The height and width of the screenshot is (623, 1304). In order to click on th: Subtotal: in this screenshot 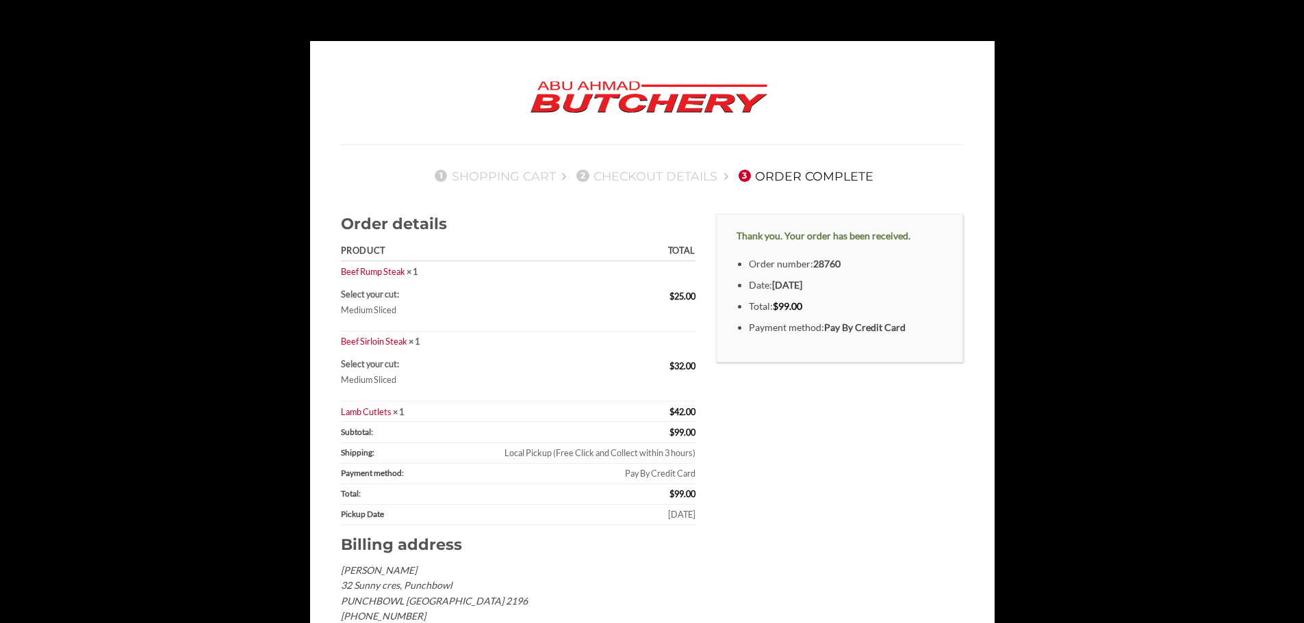, I will do `click(394, 433)`.